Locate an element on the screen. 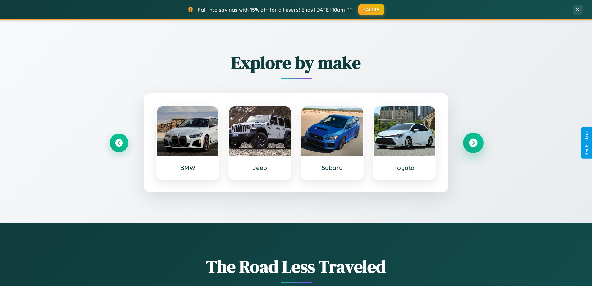 Image resolution: width=592 pixels, height=286 pixels. h3: BMW is located at coordinates (188, 168).